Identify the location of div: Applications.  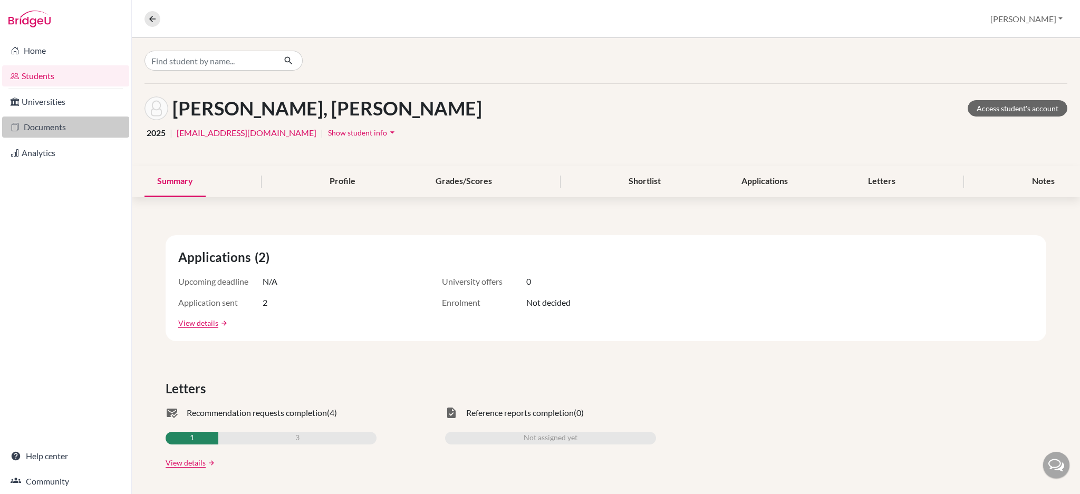
(764, 181).